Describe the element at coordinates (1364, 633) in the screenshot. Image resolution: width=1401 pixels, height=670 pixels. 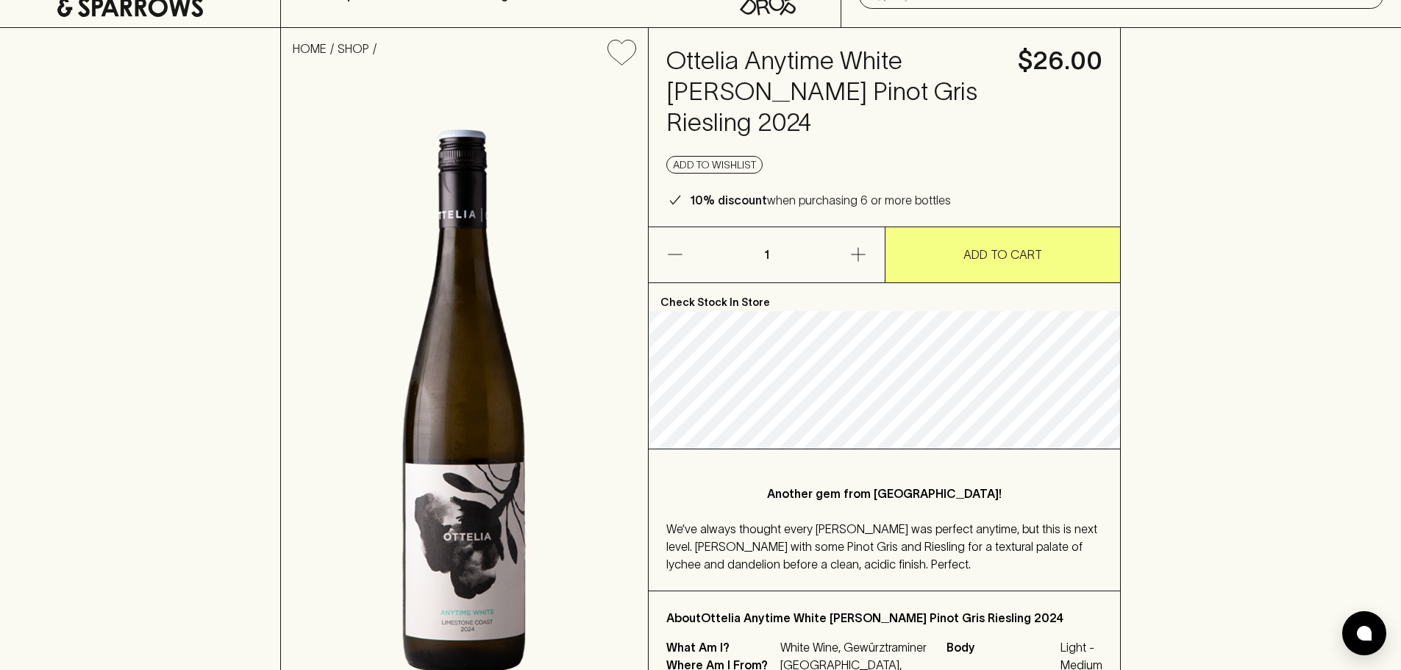
I see `img: bubble-icon` at that location.